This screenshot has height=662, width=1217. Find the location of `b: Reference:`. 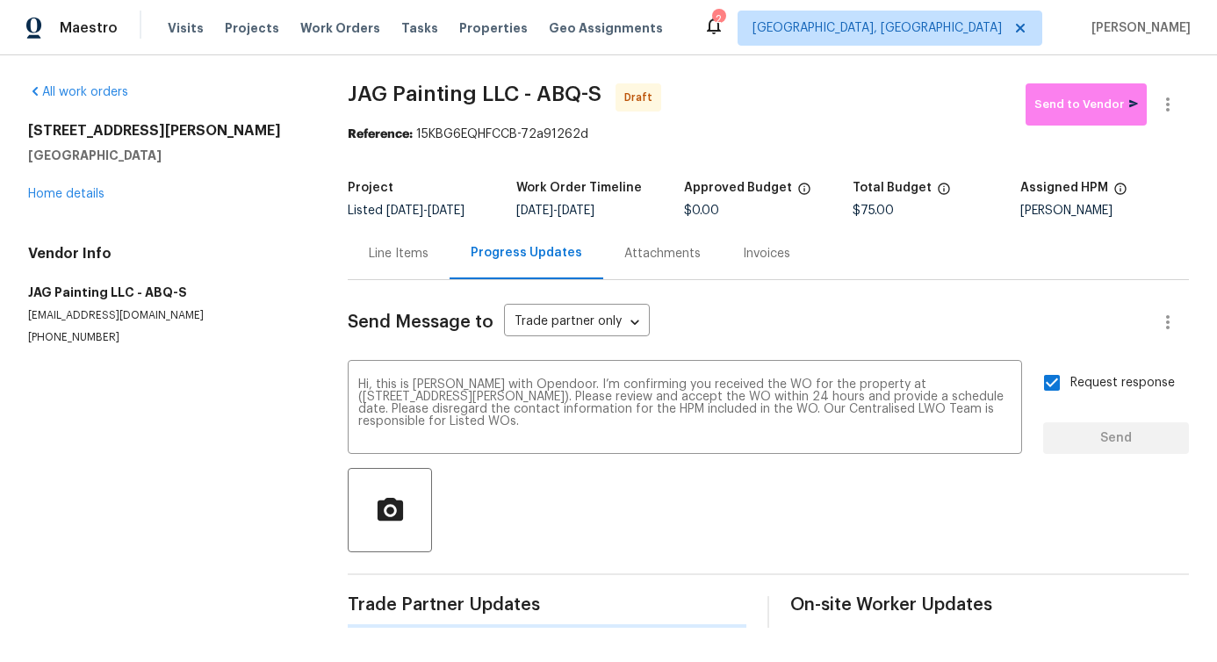

b: Reference: is located at coordinates (380, 134).